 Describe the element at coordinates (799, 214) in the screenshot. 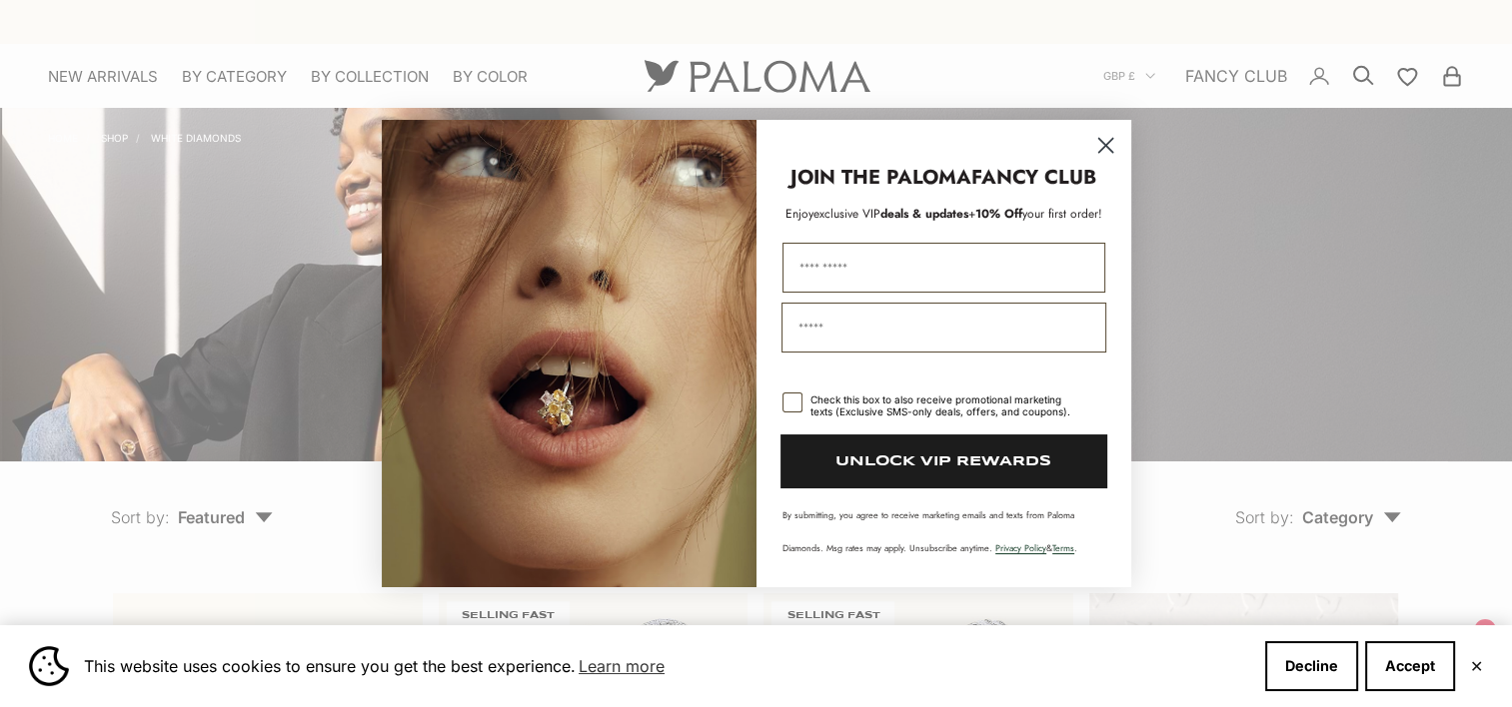

I see `span: Enjoy` at that location.